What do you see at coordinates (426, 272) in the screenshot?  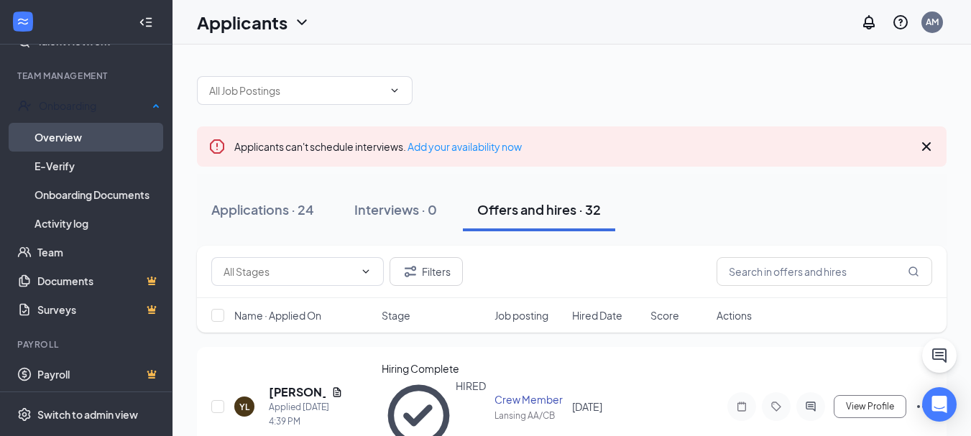 I see `button: Filter Filters` at bounding box center [426, 272].